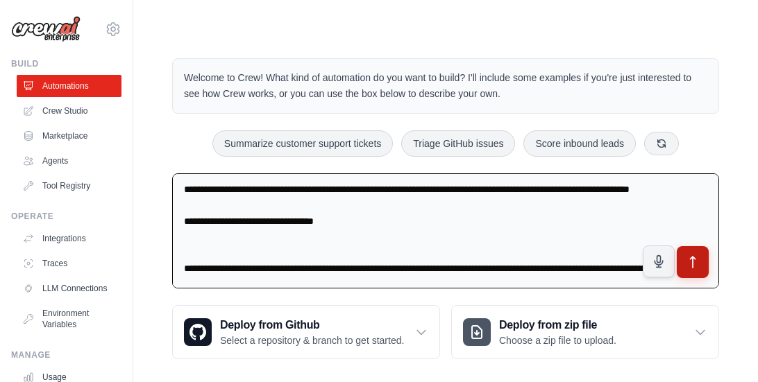 The image size is (758, 382). Describe the element at coordinates (579, 144) in the screenshot. I see `button: Score inbound leads` at that location.